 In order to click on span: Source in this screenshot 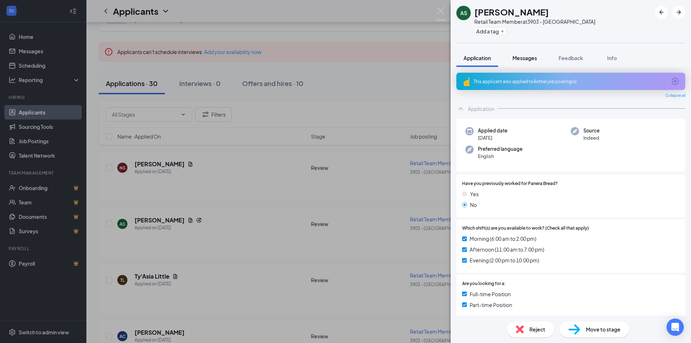, I will do `click(591, 131)`.